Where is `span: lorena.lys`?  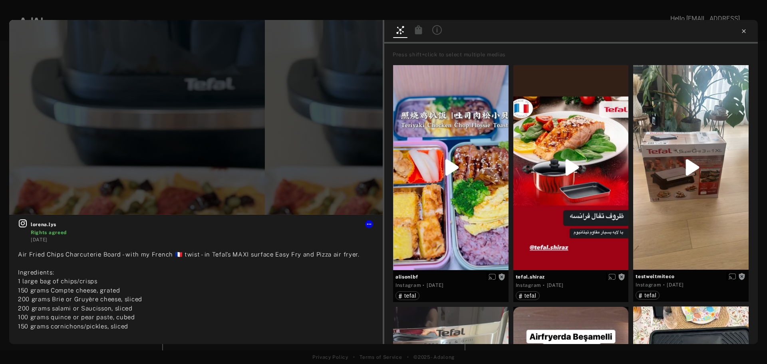
span: lorena.lys is located at coordinates (202, 225).